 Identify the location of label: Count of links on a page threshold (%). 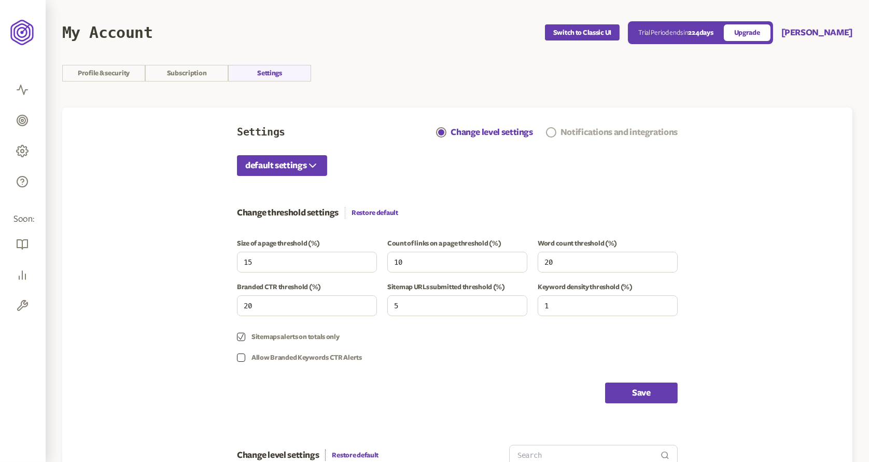
(457, 243).